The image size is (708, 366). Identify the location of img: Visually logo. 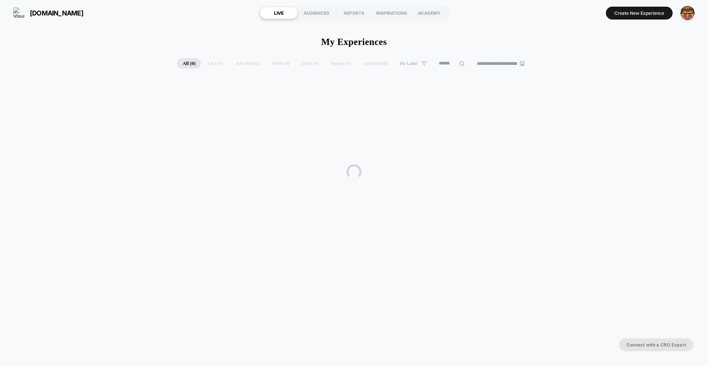
(19, 13).